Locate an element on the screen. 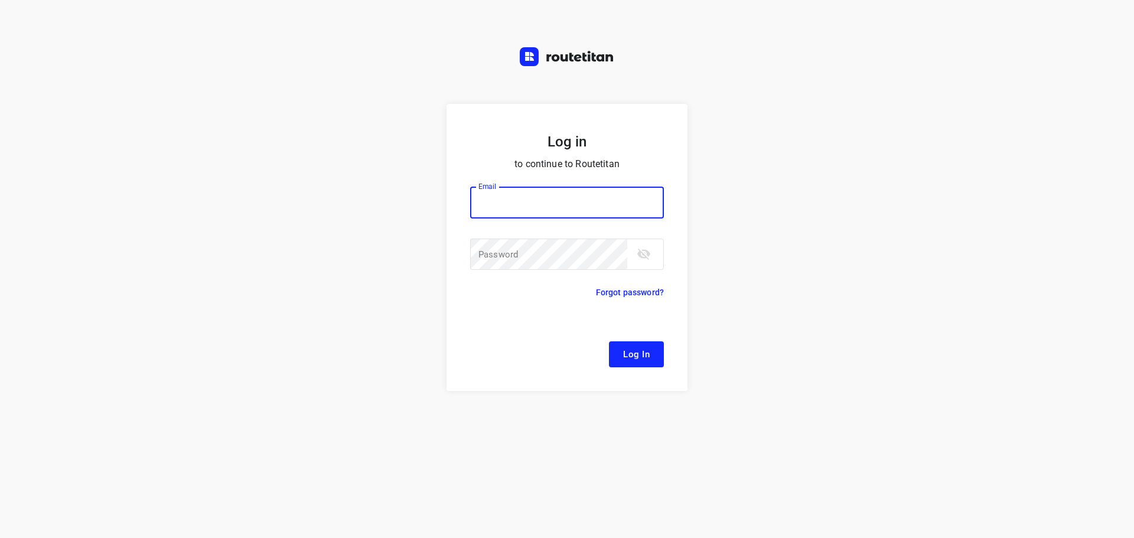 The width and height of the screenshot is (1134, 538). button: Log In is located at coordinates (636, 354).